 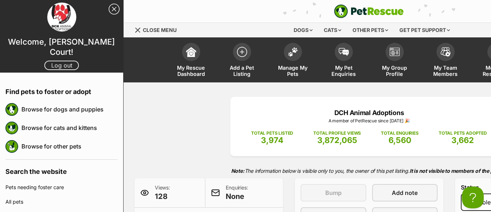 What do you see at coordinates (242, 61) in the screenshot?
I see `a: Add a Pet Listing` at bounding box center [242, 61].